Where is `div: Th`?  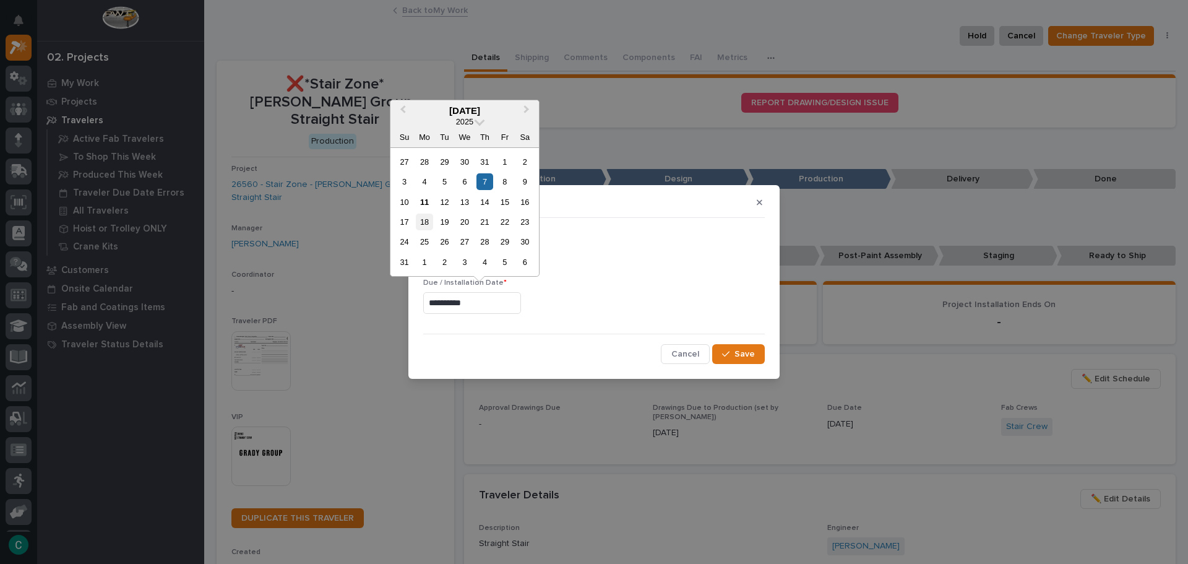
div: Th is located at coordinates (485, 137).